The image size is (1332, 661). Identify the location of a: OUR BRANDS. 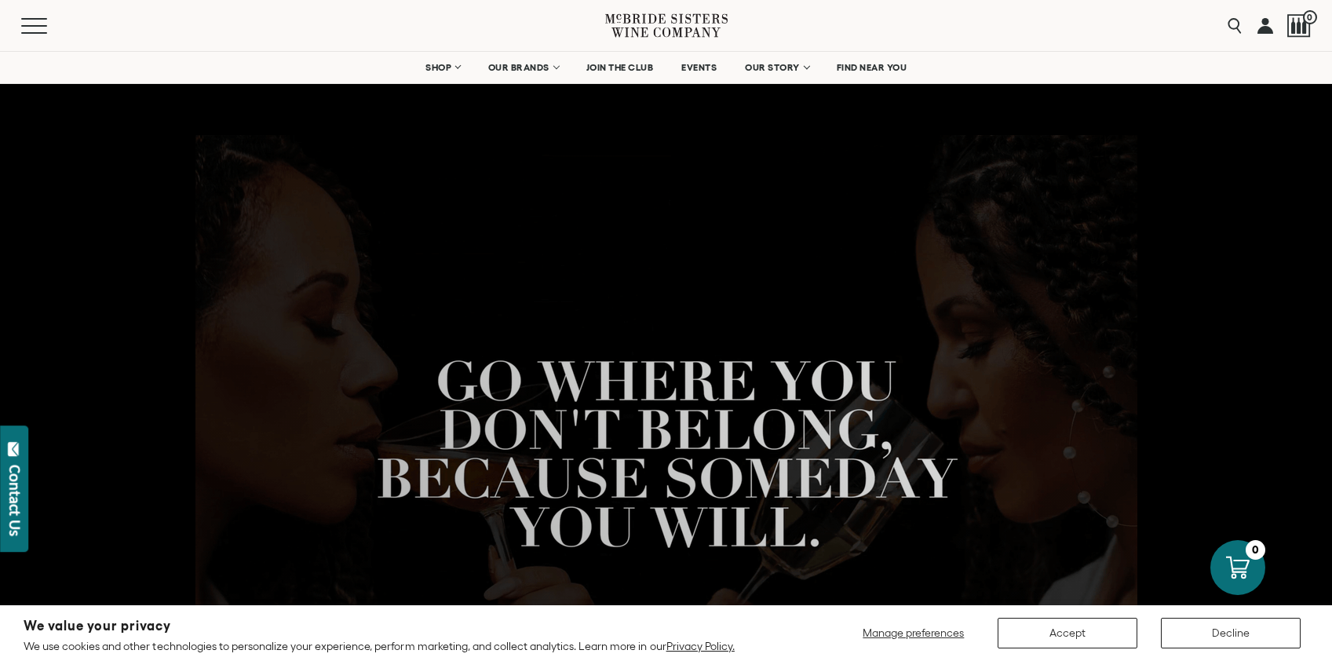
(523, 68).